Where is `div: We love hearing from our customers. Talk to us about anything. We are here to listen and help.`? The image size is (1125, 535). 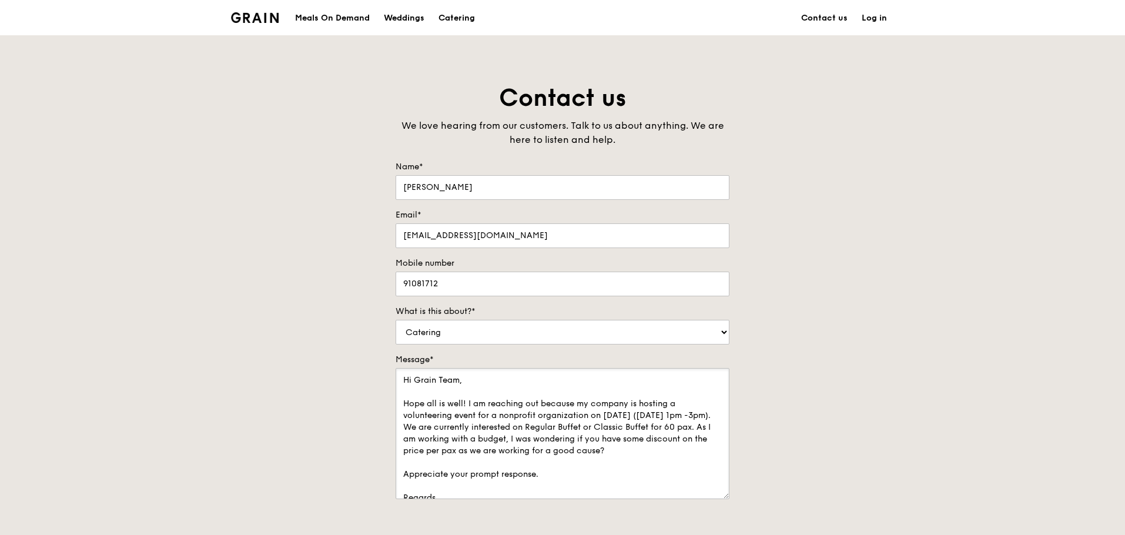 div: We love hearing from our customers. Talk to us about anything. We are here to listen and help. is located at coordinates (563, 133).